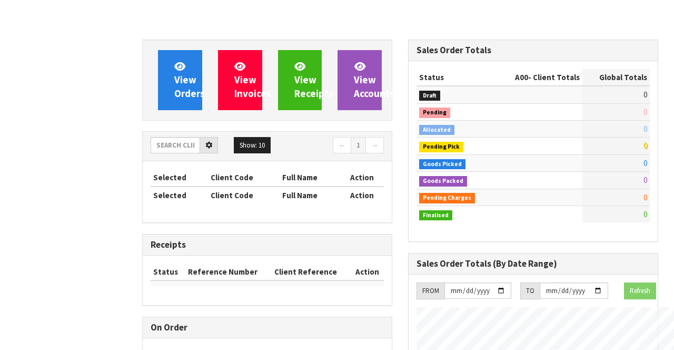  What do you see at coordinates (538, 77) in the screenshot?
I see `th: - Client Totals` at bounding box center [538, 77].